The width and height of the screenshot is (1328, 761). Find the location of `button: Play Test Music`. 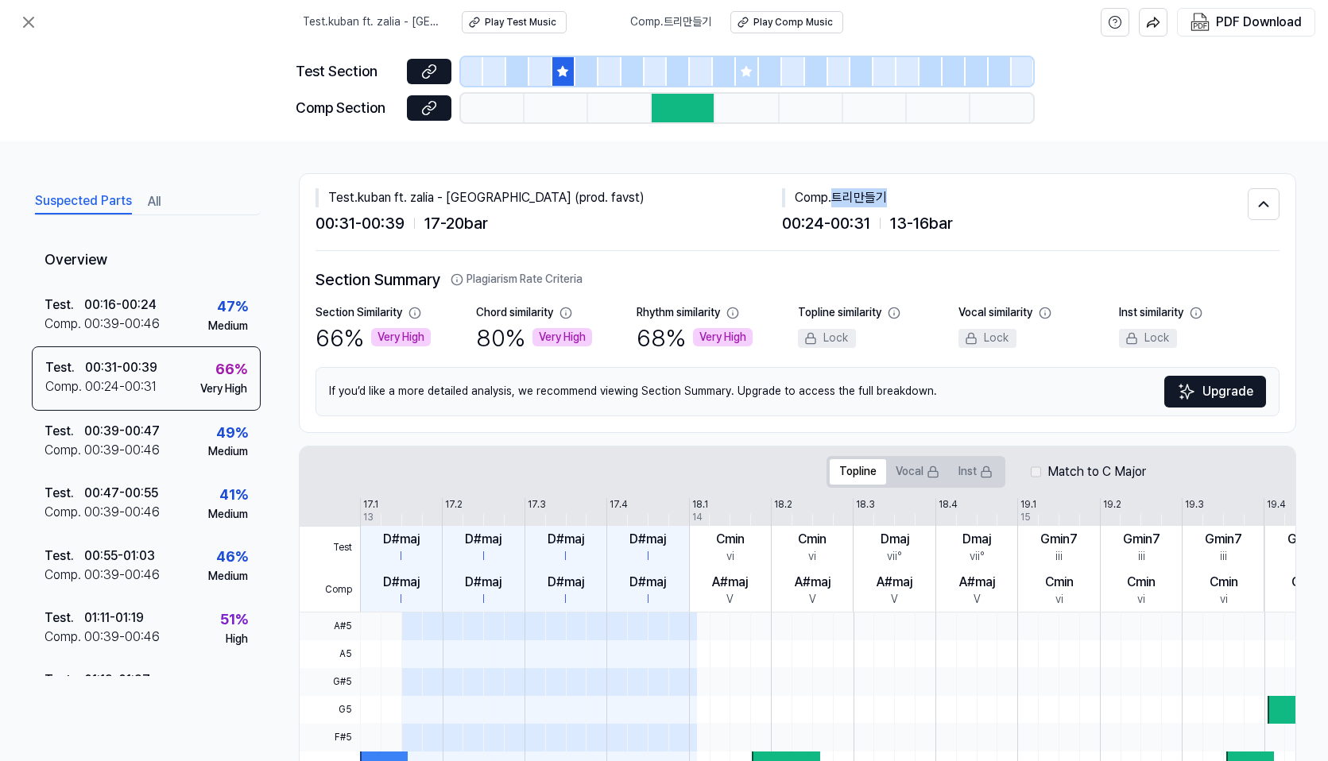

button: Play Test Music is located at coordinates (514, 22).